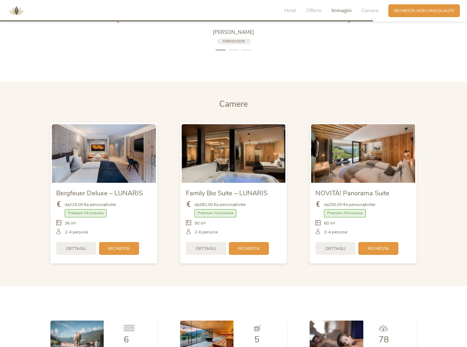  Describe the element at coordinates (206, 232) in the screenshot. I see `span: 2-6 persone` at that location.